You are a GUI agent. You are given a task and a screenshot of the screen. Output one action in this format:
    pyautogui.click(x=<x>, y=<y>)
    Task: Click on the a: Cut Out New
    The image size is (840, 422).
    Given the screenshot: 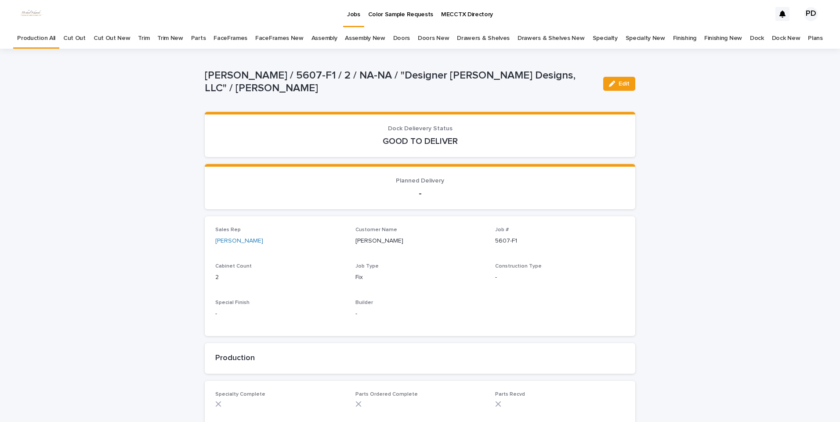 What is the action you would take?
    pyautogui.click(x=112, y=38)
    